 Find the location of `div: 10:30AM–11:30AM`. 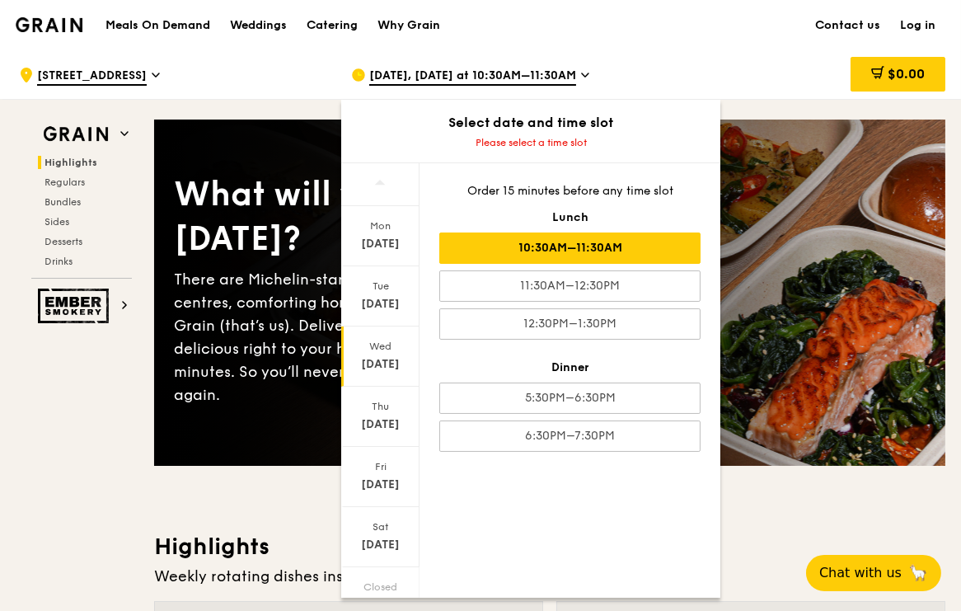

div: 10:30AM–11:30AM is located at coordinates (569, 248).